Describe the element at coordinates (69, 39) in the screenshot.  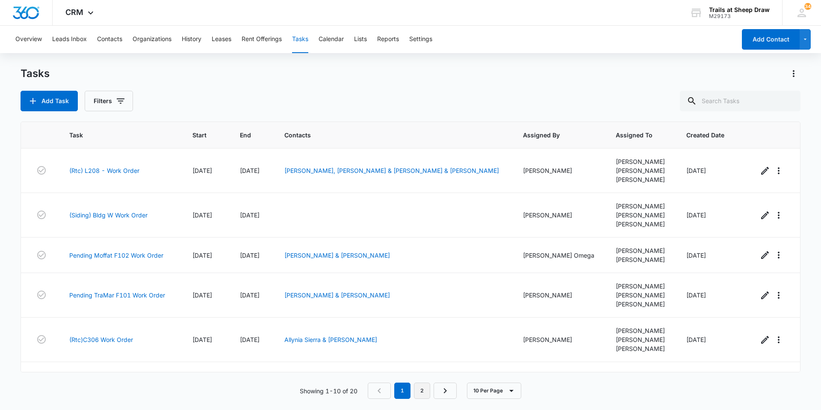
I see `button: Leads Inbox` at that location.